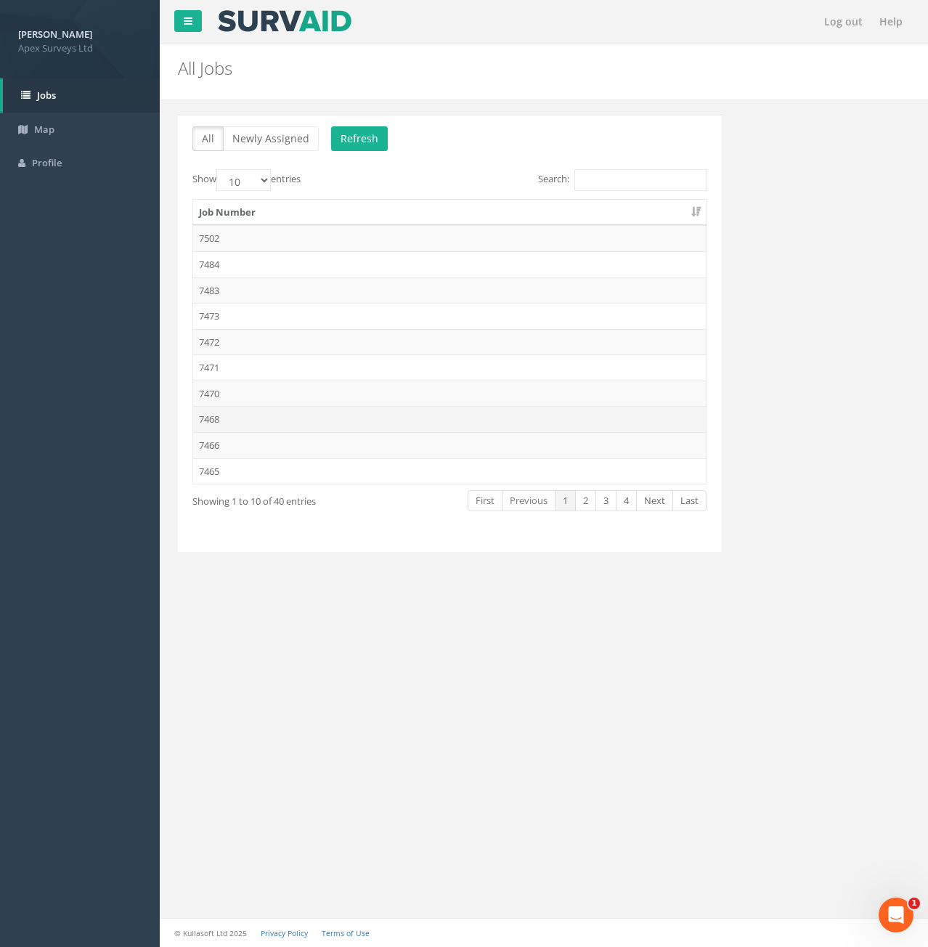  What do you see at coordinates (346, 933) in the screenshot?
I see `a: Terms of Use` at bounding box center [346, 933].